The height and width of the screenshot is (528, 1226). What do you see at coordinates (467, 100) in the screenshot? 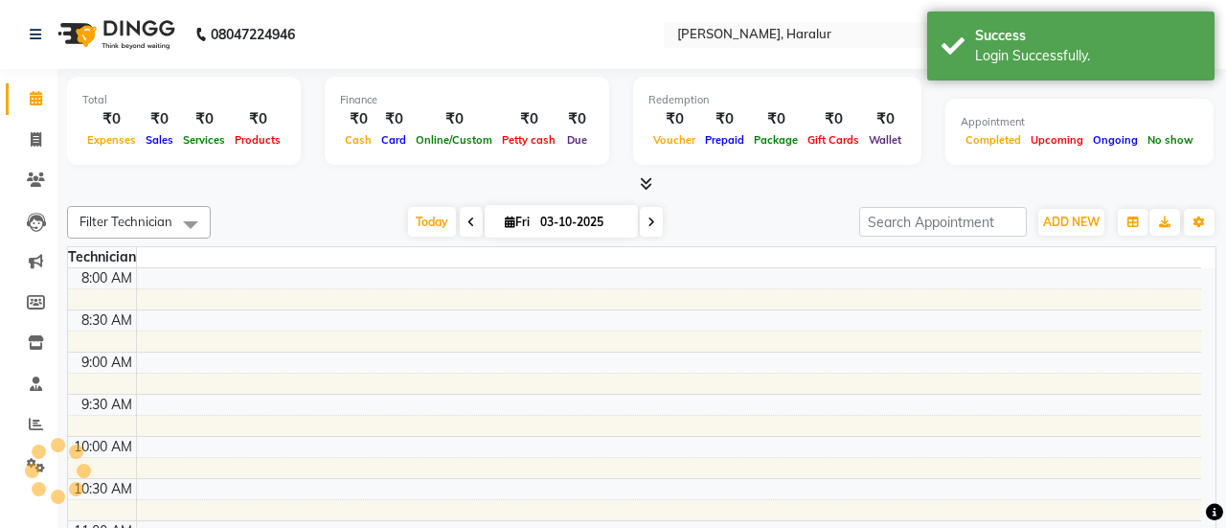
I see `div: Finance` at bounding box center [467, 100].